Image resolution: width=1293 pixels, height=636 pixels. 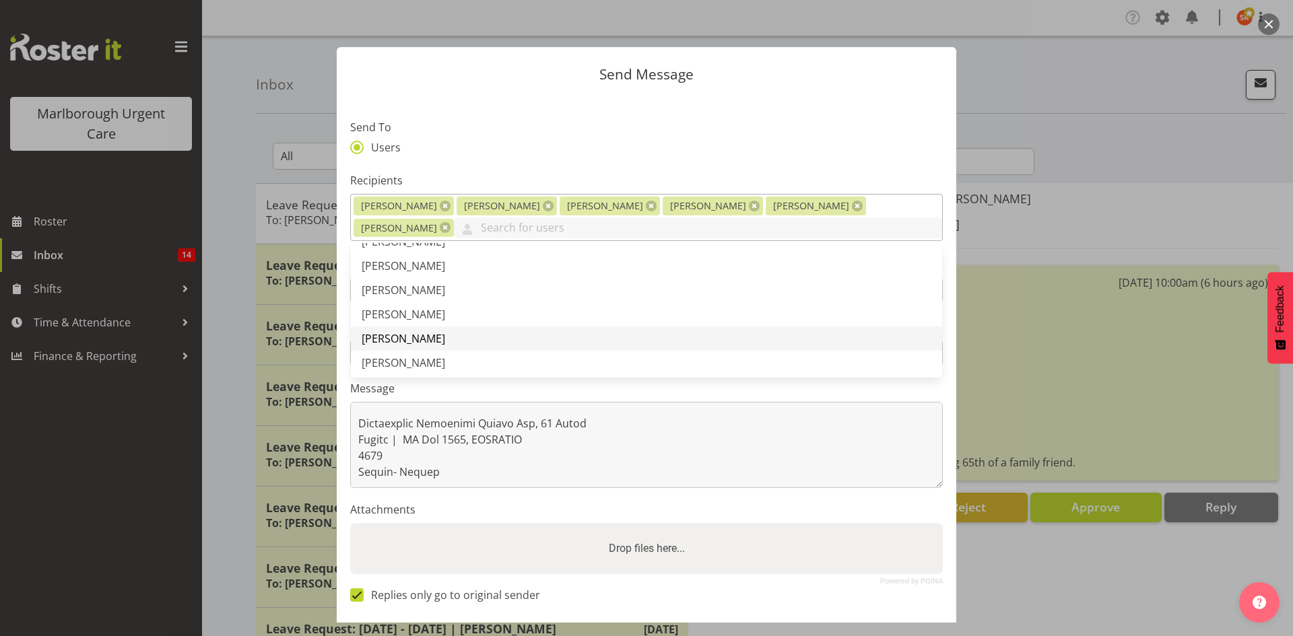 I want to click on label: Send To, so click(x=647, y=127).